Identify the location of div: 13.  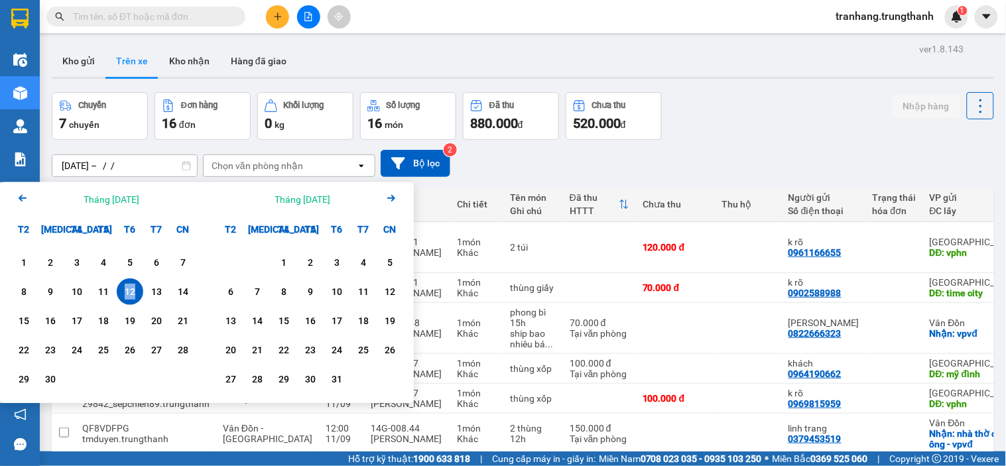
(157, 292).